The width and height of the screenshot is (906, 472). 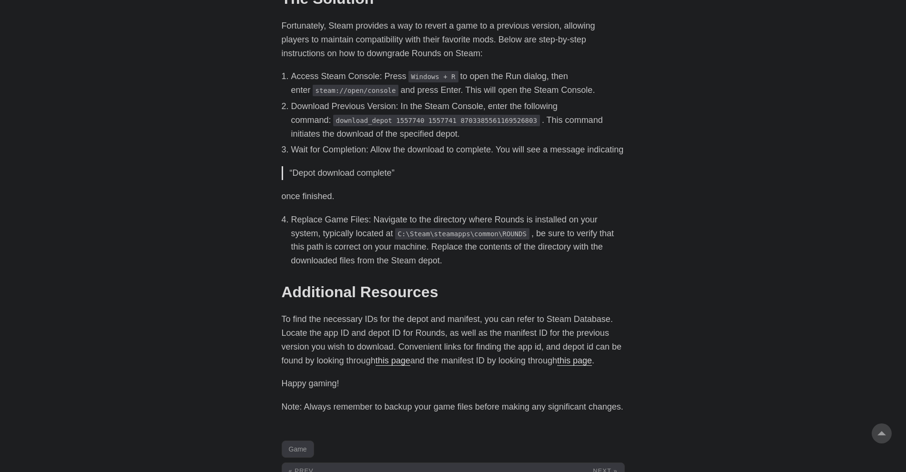 I want to click on p: once finished., so click(x=453, y=196).